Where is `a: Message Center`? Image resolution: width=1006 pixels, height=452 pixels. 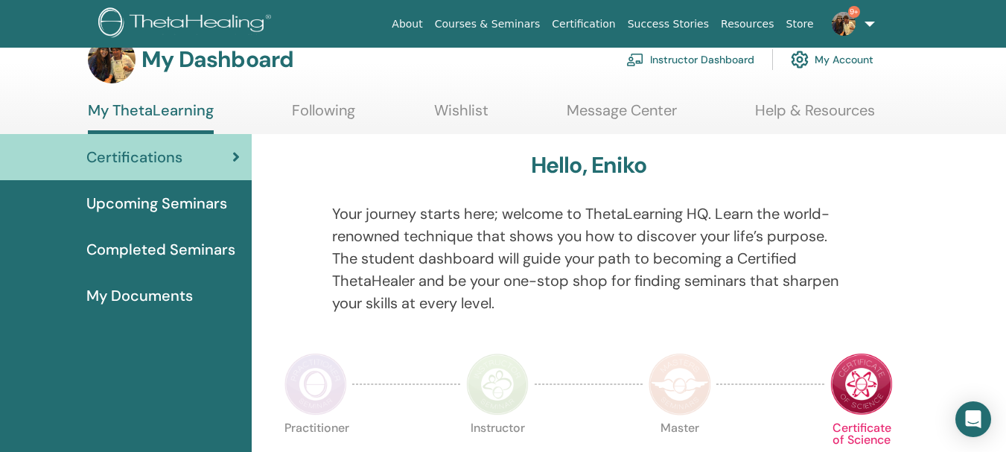
a: Message Center is located at coordinates (622, 115).